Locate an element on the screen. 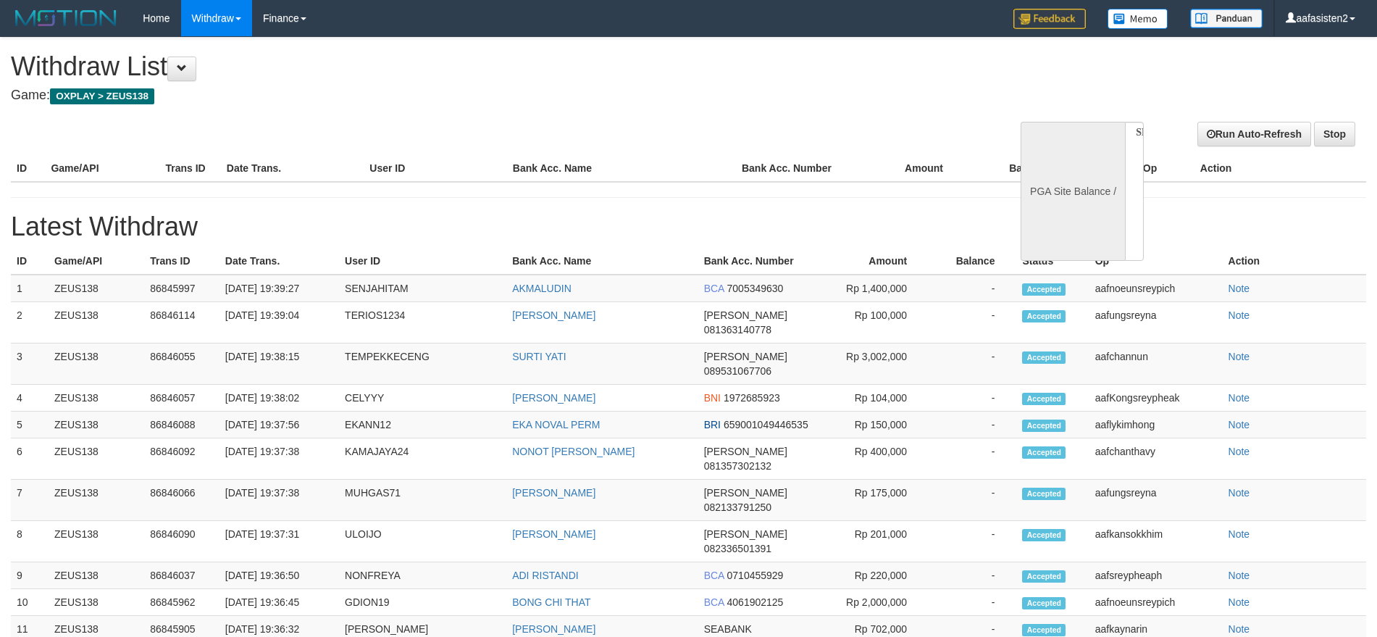  td: Rp 175,000 is located at coordinates (876, 500).